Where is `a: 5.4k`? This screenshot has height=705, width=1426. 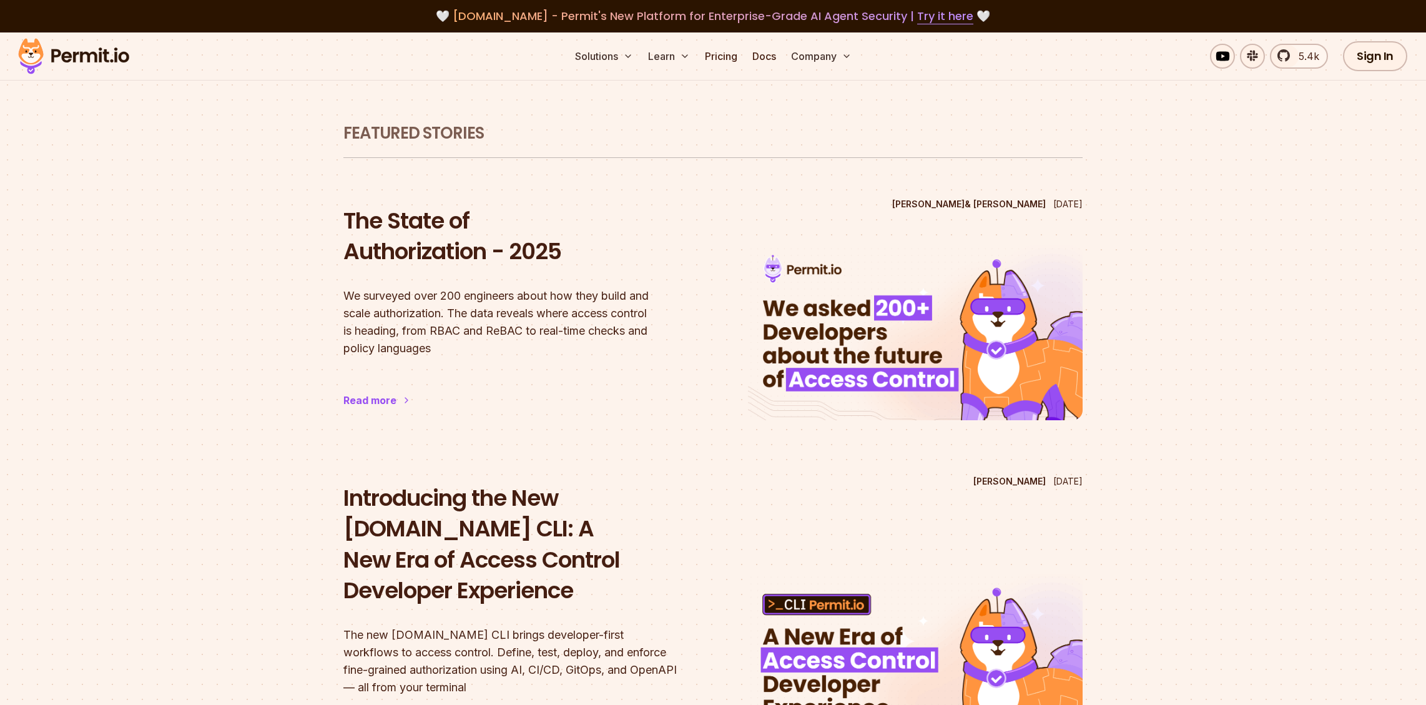
a: 5.4k is located at coordinates (1298, 56).